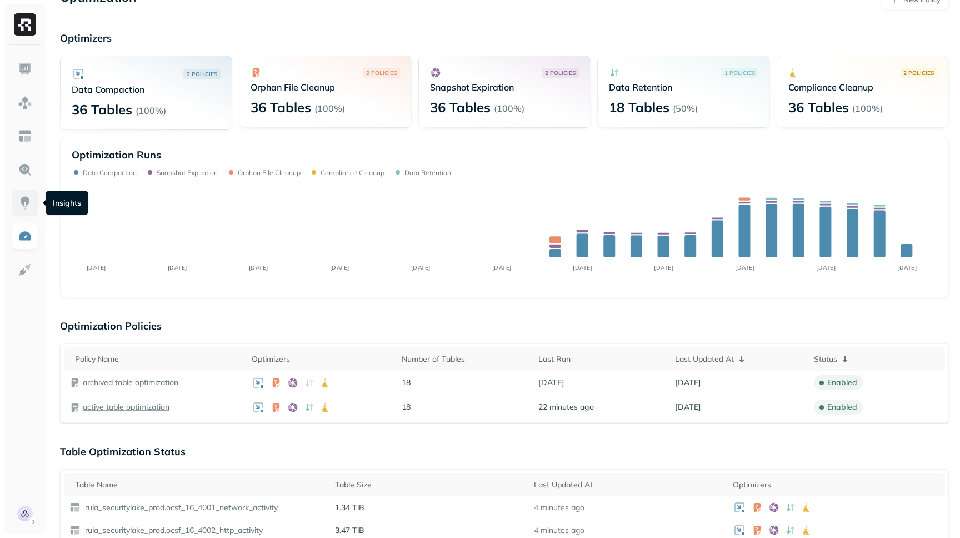 The width and height of the screenshot is (960, 538). What do you see at coordinates (877, 359) in the screenshot?
I see `div: Status` at bounding box center [877, 359].